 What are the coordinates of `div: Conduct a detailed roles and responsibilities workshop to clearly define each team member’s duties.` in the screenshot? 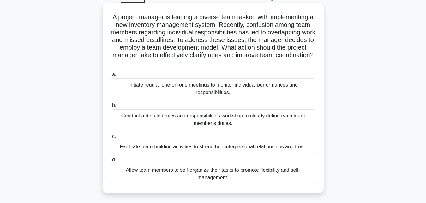 It's located at (213, 120).